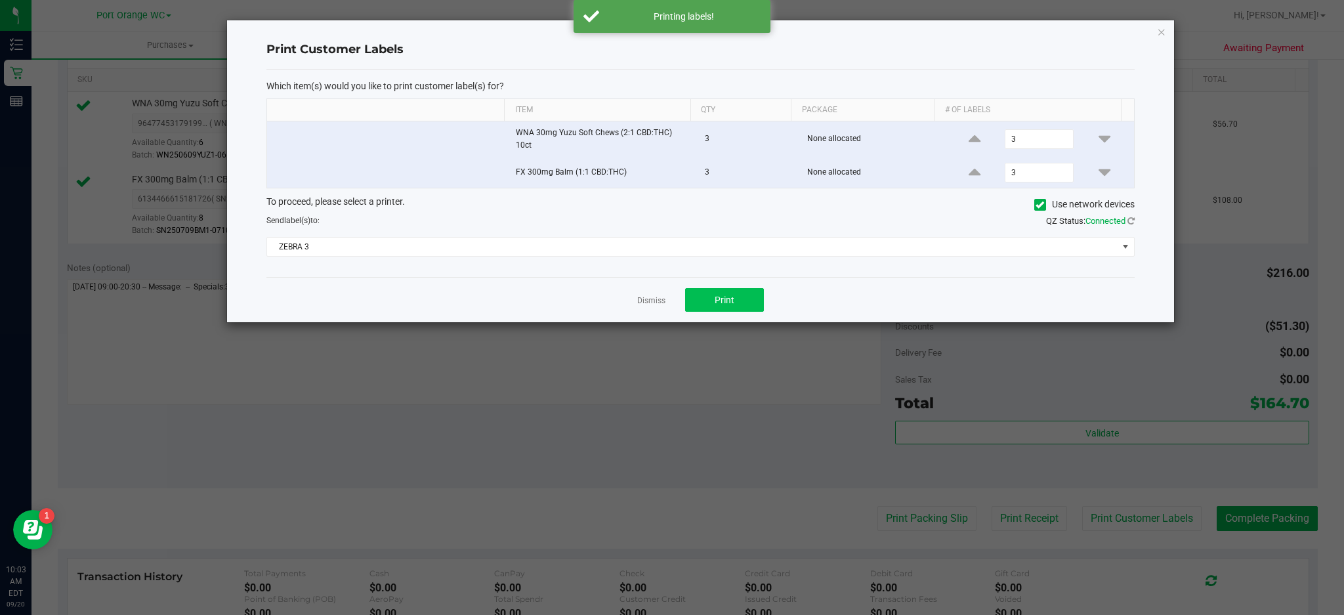  I want to click on th: Qty, so click(741, 110).